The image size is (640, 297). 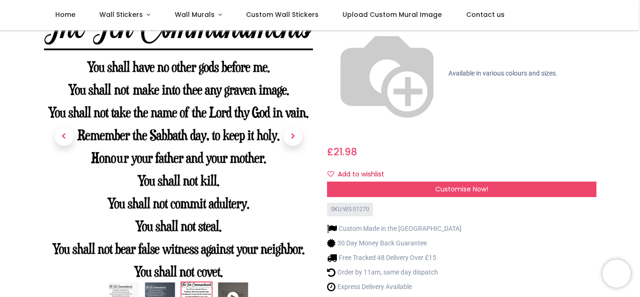 What do you see at coordinates (64, 136) in the screenshot?
I see `a: Previous` at bounding box center [64, 136].